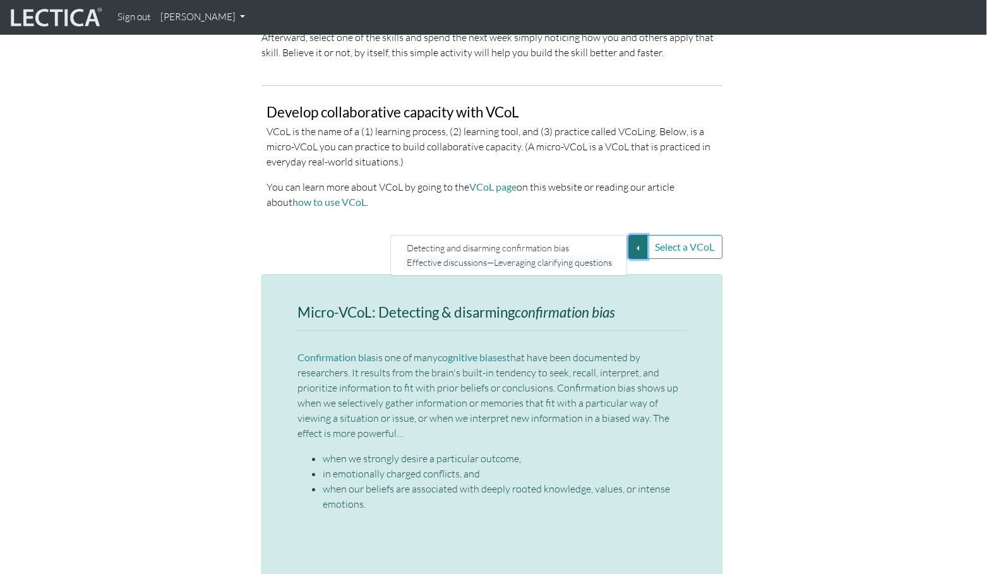 Image resolution: width=989 pixels, height=574 pixels. I want to click on a: Sign out, so click(134, 17).